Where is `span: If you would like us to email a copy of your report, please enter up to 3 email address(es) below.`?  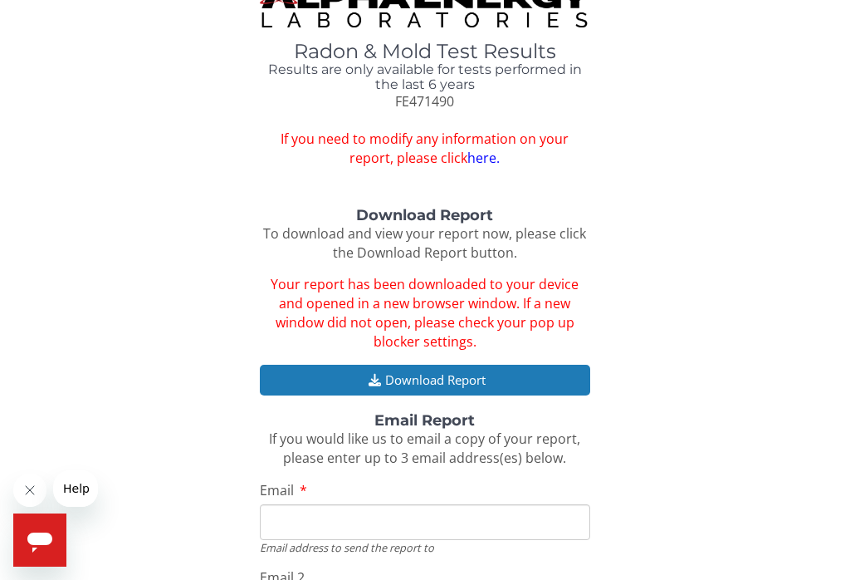 span: If you would like us to email a copy of your report, please enter up to 3 email address(es) below. is located at coordinates (424, 448).